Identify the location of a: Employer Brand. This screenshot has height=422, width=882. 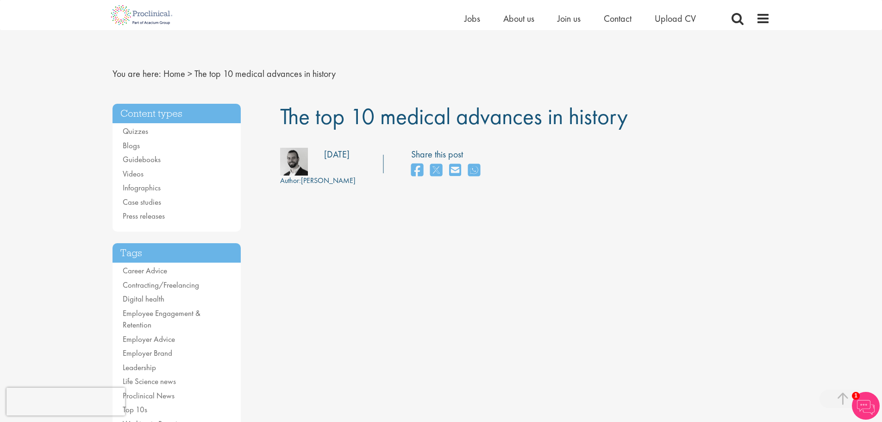
(147, 353).